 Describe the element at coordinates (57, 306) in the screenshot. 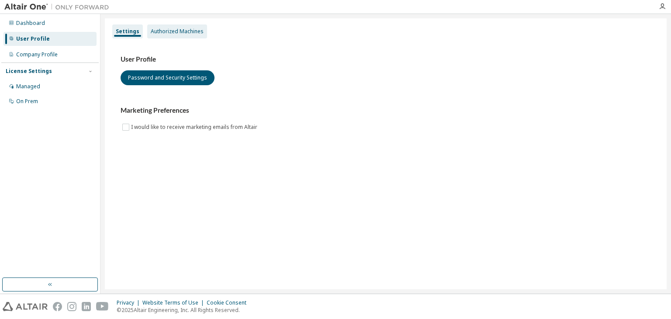

I see `img: facebook.svg` at that location.